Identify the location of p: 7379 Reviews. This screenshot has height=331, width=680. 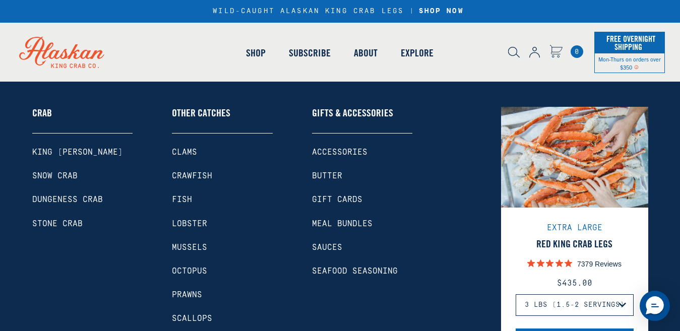
(600, 264).